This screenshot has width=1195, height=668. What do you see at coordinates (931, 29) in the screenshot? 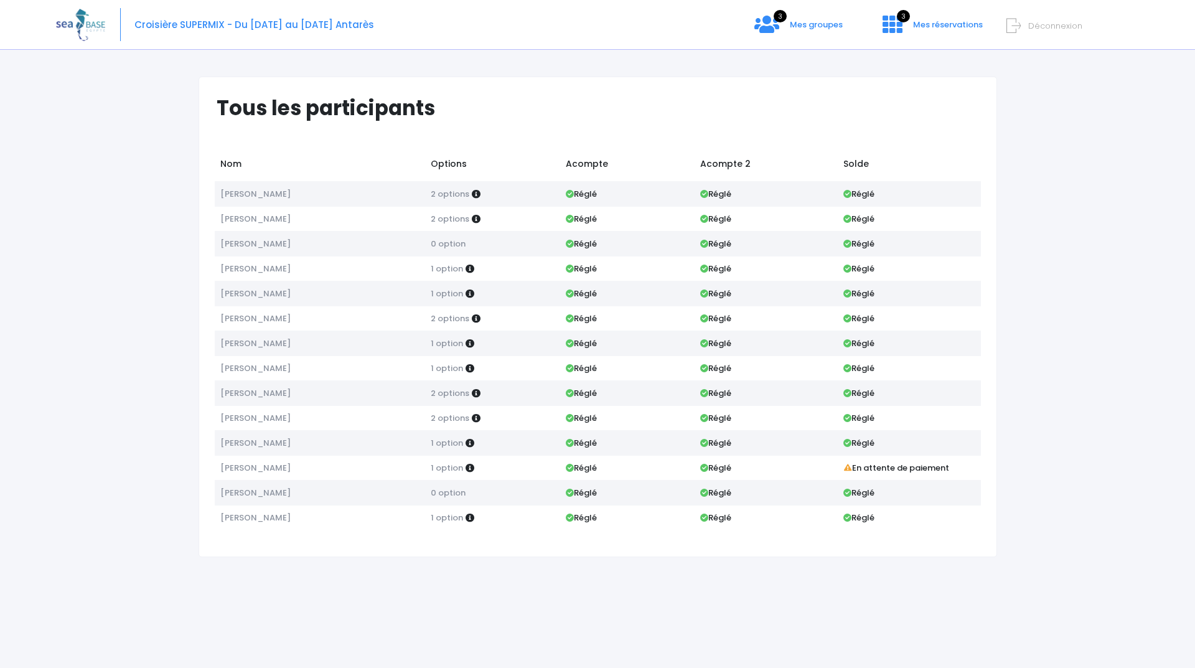
I see `a: 3 Mes réservations` at bounding box center [931, 29].